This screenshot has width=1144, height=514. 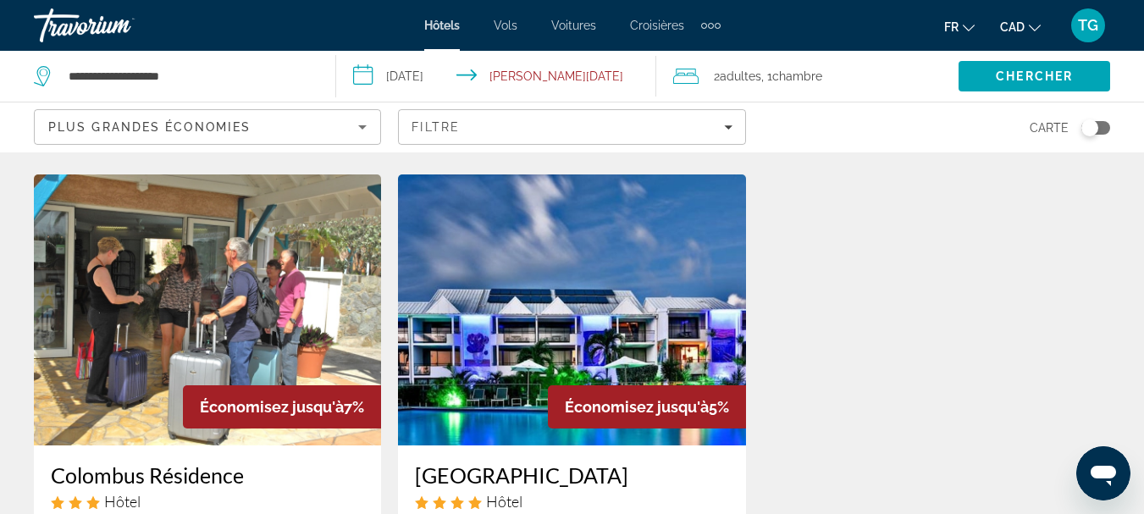 I want to click on img: Colombus Résidence, so click(x=207, y=310).